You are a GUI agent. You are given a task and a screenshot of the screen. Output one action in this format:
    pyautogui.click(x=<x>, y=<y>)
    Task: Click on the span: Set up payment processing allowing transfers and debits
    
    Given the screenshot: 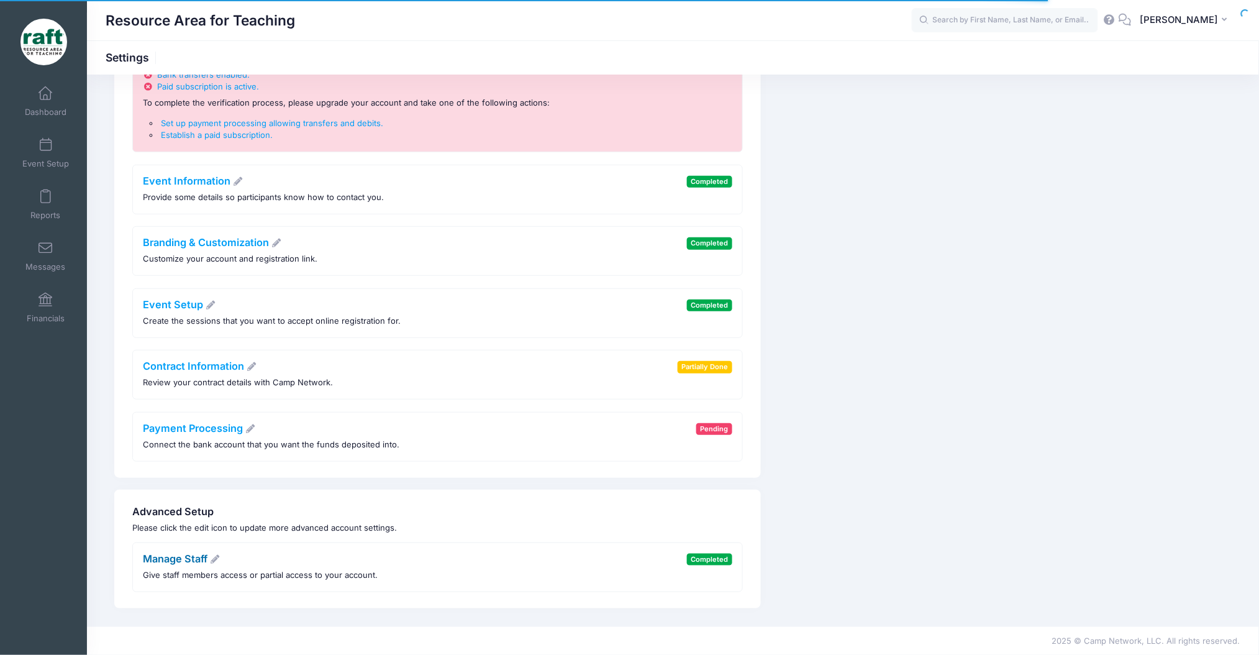 What is the action you would take?
    pyautogui.click(x=271, y=123)
    